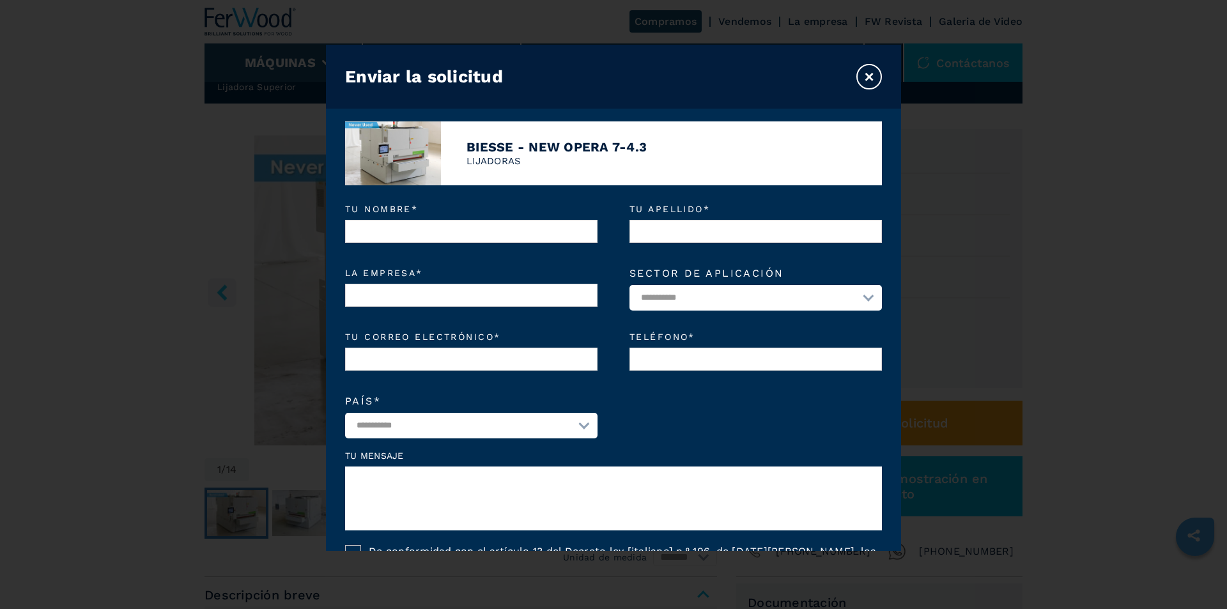 The image size is (1227, 609). What do you see at coordinates (393, 153) in the screenshot?
I see `img: image` at bounding box center [393, 153].